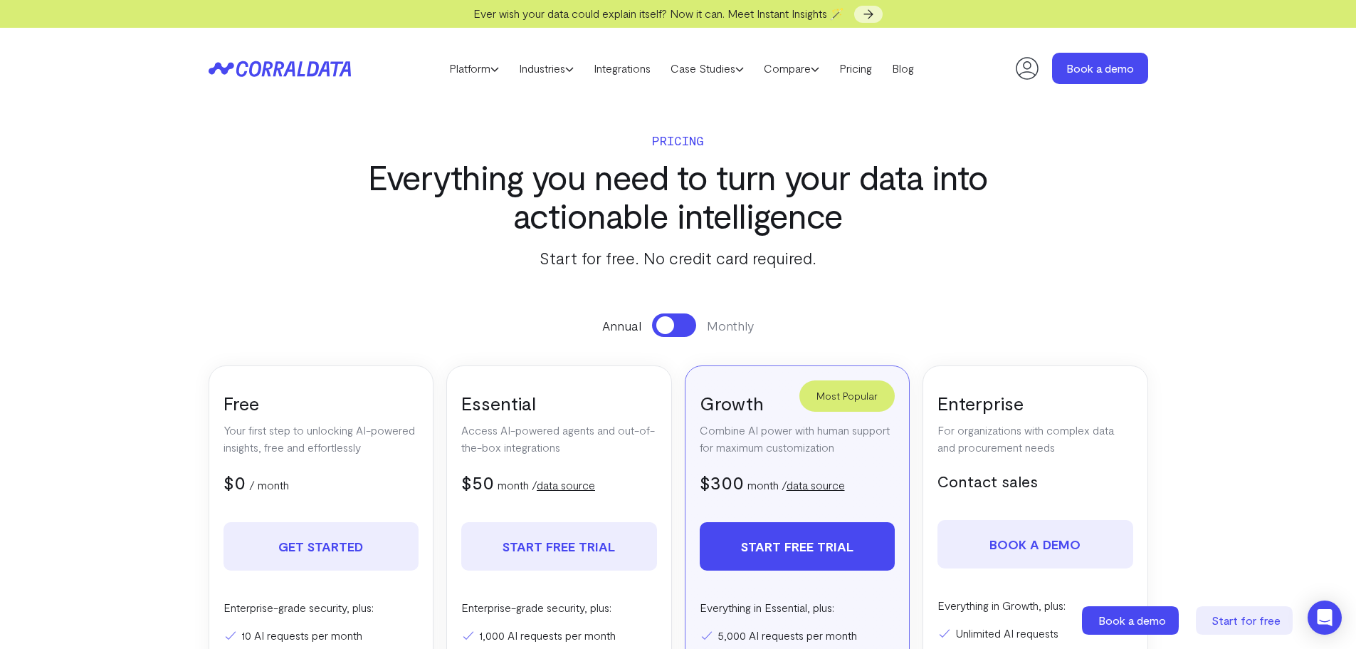  Describe the element at coordinates (234, 481) in the screenshot. I see `span: $0` at that location.